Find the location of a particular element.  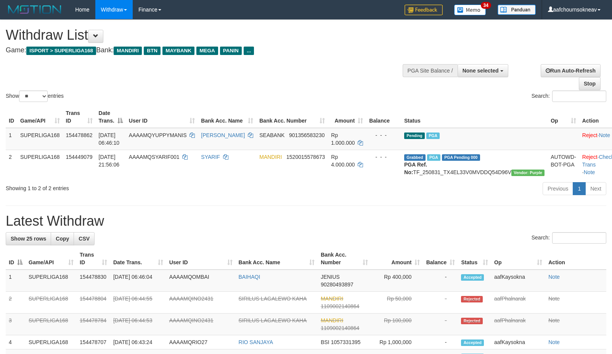

a: 1 is located at coordinates (580, 189).